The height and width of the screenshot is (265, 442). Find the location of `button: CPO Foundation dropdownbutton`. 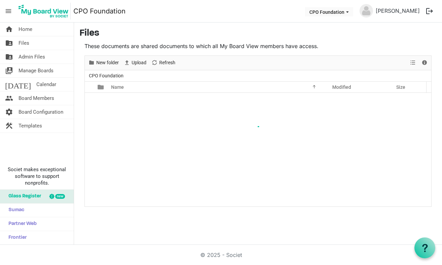

button: CPO Foundation dropdownbutton is located at coordinates (329, 12).